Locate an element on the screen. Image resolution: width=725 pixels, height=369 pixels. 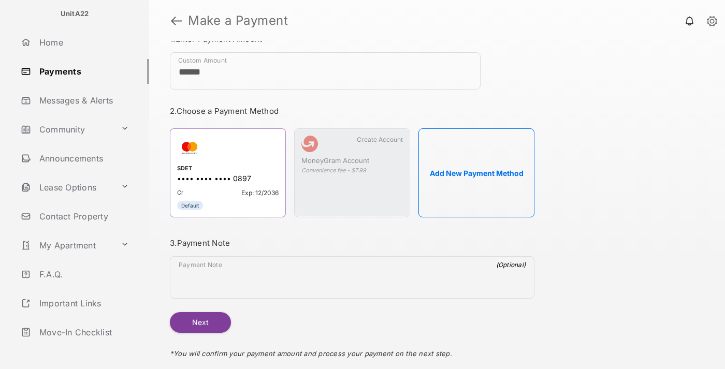
a: Messages & Alerts is located at coordinates (83, 100).